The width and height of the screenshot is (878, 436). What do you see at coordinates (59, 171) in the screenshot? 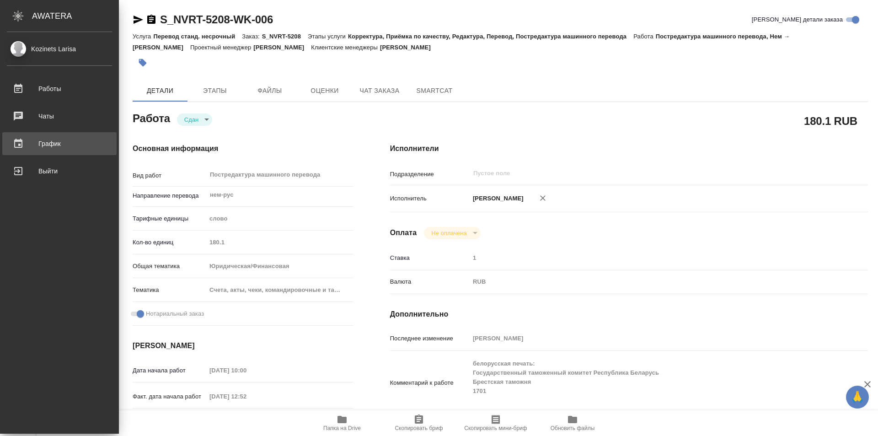
I see `a: Выйти` at bounding box center [59, 171].